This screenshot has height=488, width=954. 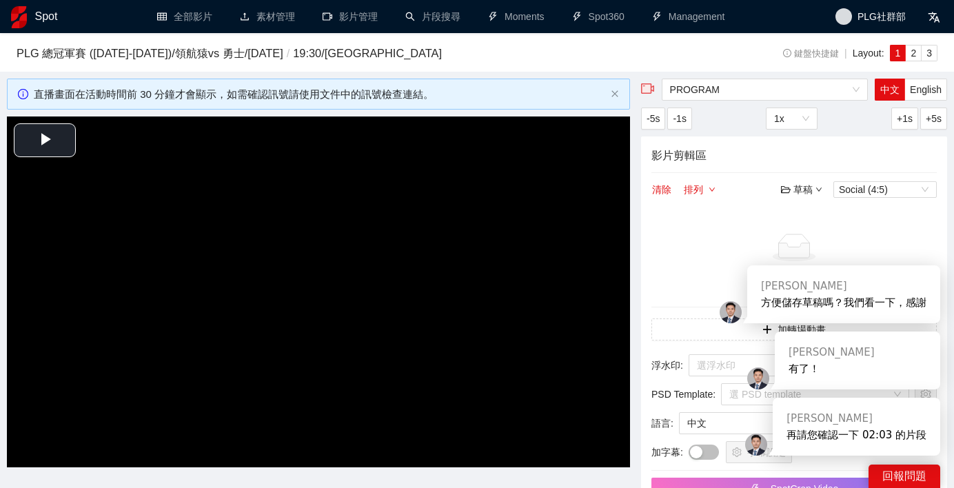 I want to click on div: 回報問題, so click(x=904, y=476).